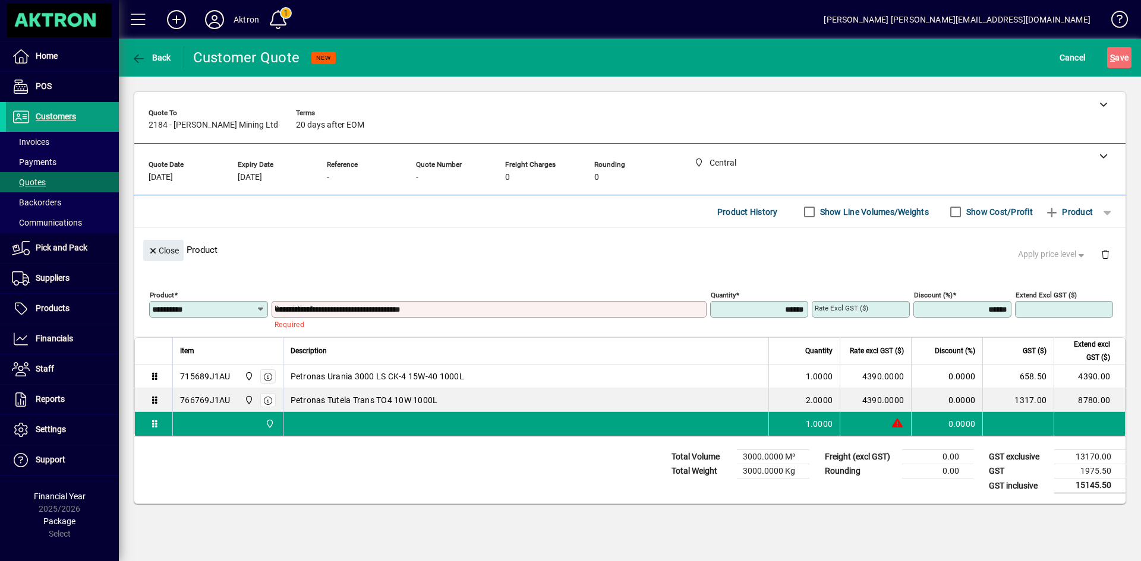 The image size is (1141, 561). I want to click on button: Delete, so click(1105, 254).